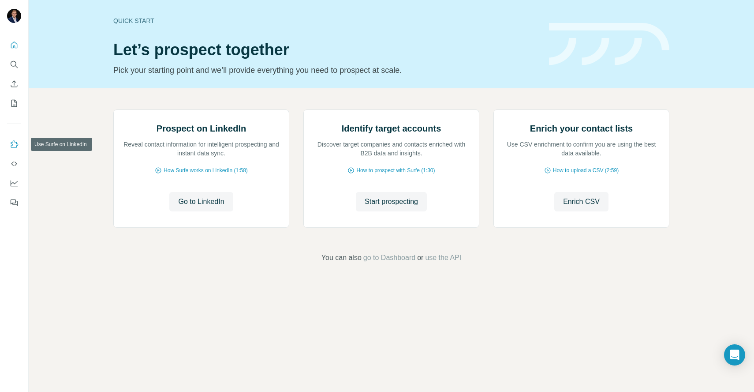 This screenshot has width=754, height=392. What do you see at coordinates (396, 170) in the screenshot?
I see `span: How to prospect with Surfe (1:30)` at bounding box center [396, 170].